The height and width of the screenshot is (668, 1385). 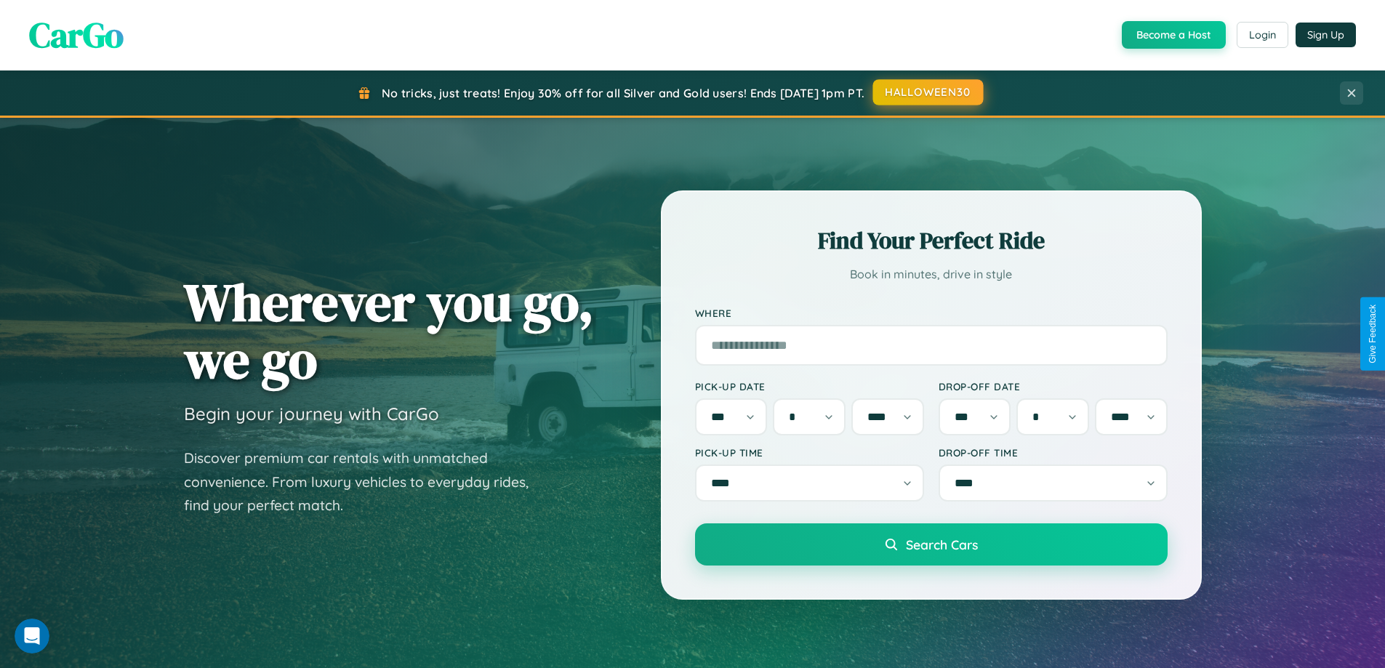 I want to click on div: Give Feedback, so click(x=1372, y=334).